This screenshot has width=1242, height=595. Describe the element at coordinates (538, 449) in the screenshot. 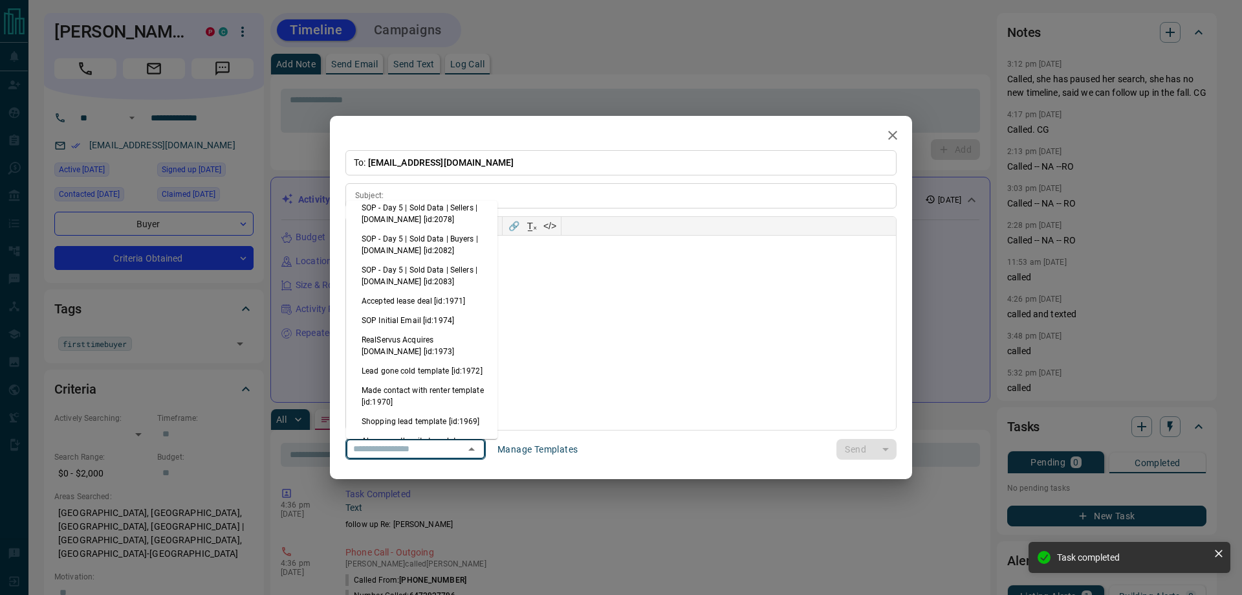

I see `button: Manage Templates` at that location.